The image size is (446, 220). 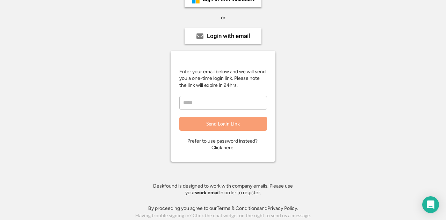 What do you see at coordinates (223, 18) in the screenshot?
I see `div: or` at bounding box center [223, 18].